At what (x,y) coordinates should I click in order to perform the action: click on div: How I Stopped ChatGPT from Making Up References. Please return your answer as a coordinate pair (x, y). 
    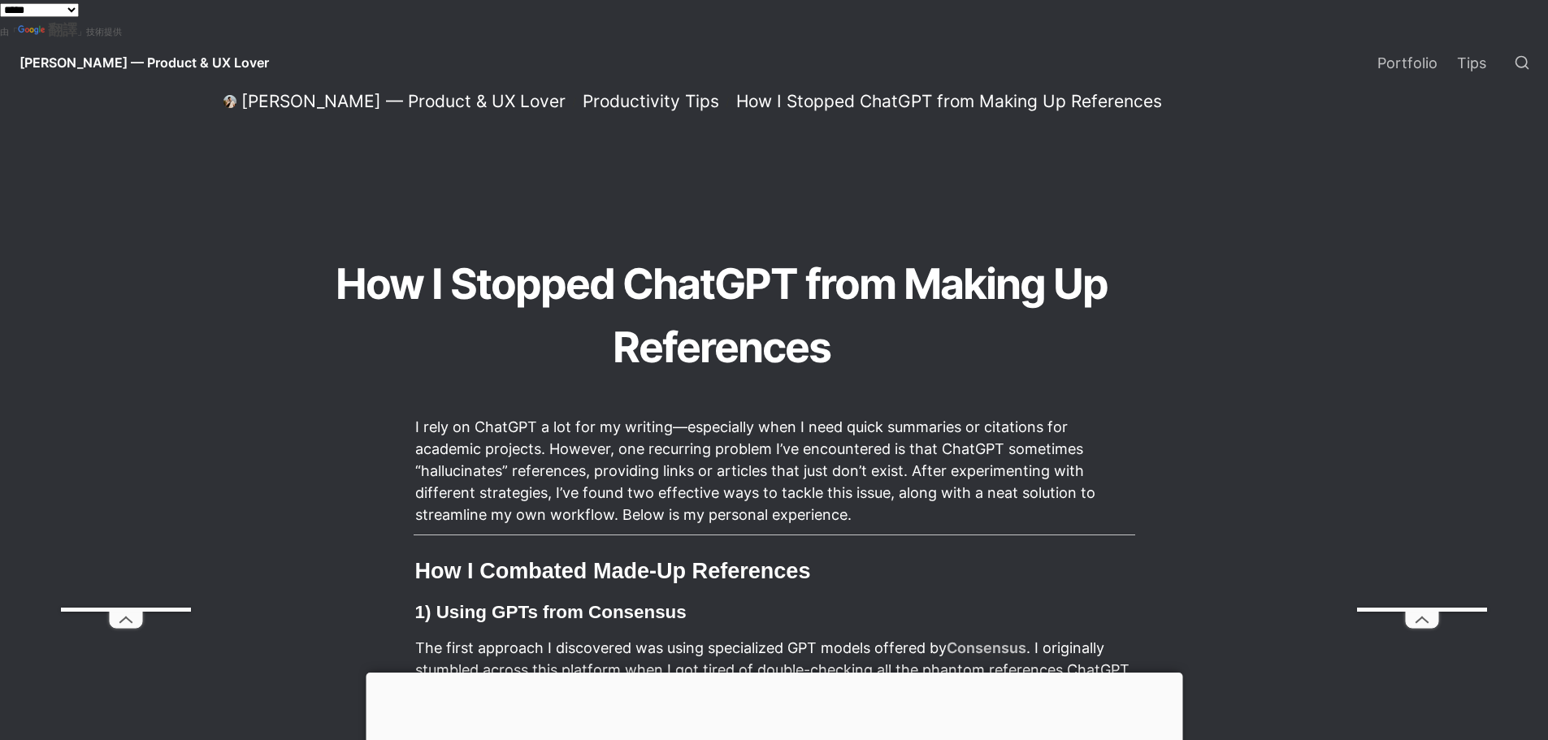
    Looking at the image, I should click on (949, 102).